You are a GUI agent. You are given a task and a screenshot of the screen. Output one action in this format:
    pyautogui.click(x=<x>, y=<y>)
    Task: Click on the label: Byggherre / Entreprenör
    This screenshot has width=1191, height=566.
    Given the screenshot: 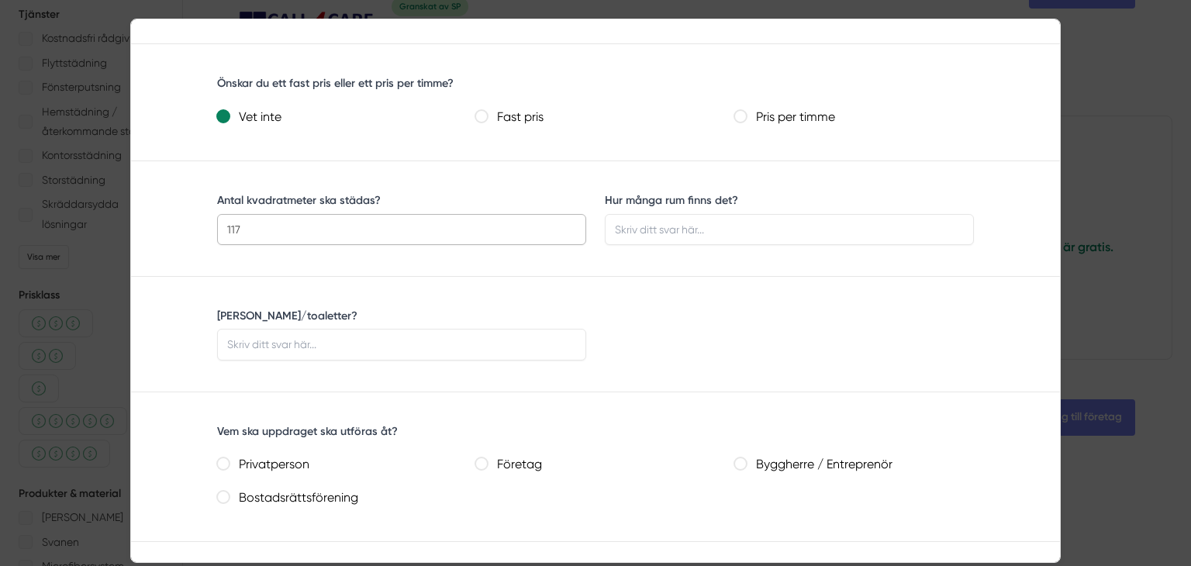 What is the action you would take?
    pyautogui.click(x=860, y=464)
    